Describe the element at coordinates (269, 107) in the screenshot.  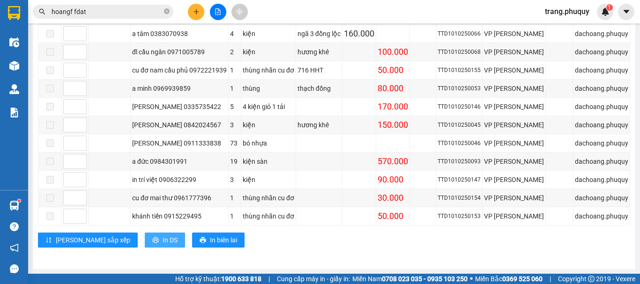
I see `div: 4 kiện giỏ 1 tải` at that location.